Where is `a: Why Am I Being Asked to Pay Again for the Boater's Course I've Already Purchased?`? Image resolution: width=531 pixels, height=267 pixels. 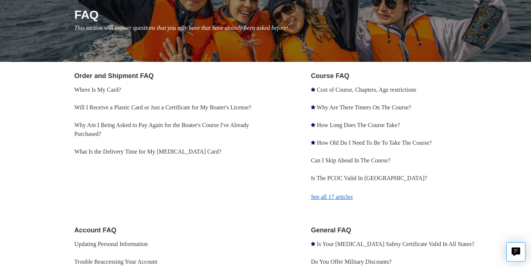 a: Why Am I Being Asked to Pay Again for the Boater's Course I've Already Purchased? is located at coordinates (162, 129).